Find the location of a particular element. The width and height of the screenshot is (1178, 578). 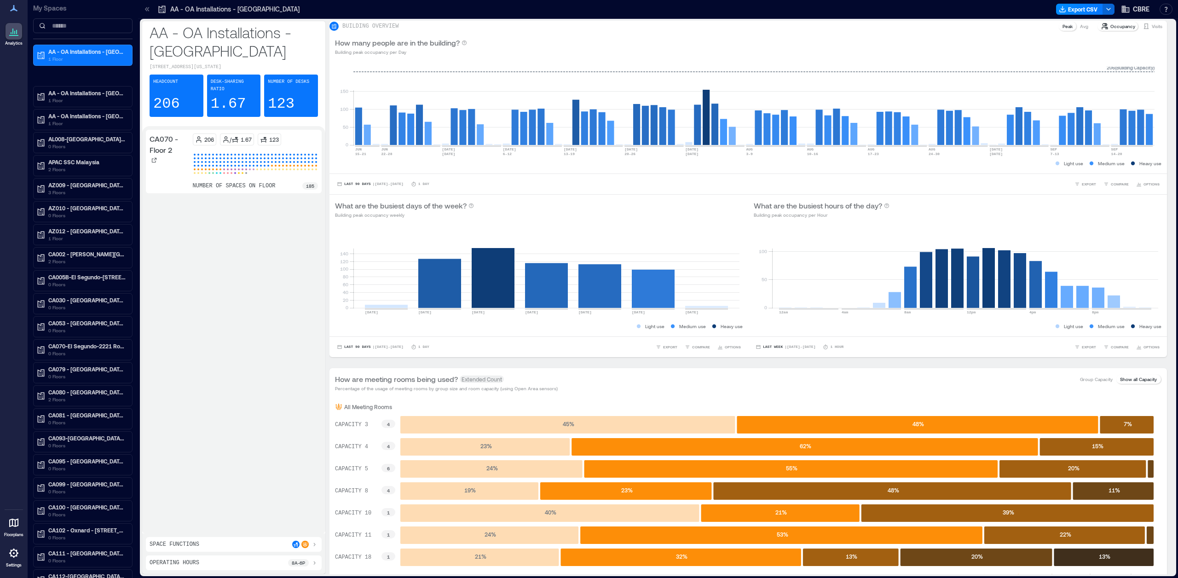

text: 10-16 is located at coordinates (812, 154).